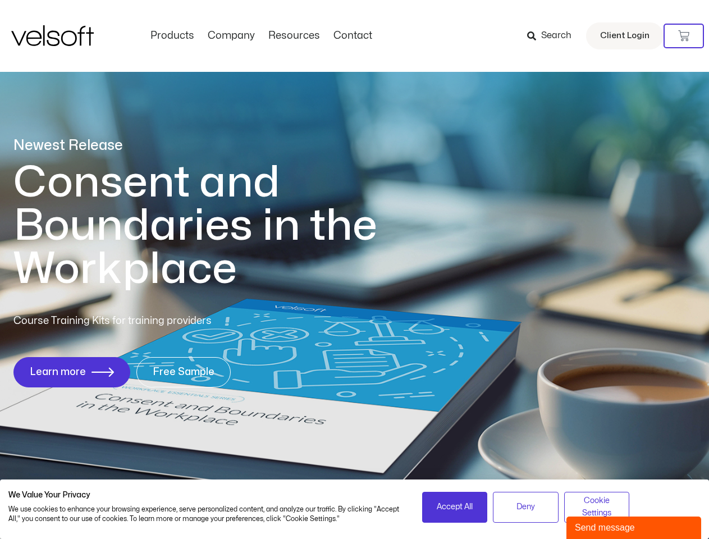 The height and width of the screenshot is (539, 709). Describe the element at coordinates (353, 36) in the screenshot. I see `a: ContactMenu Toggle` at that location.